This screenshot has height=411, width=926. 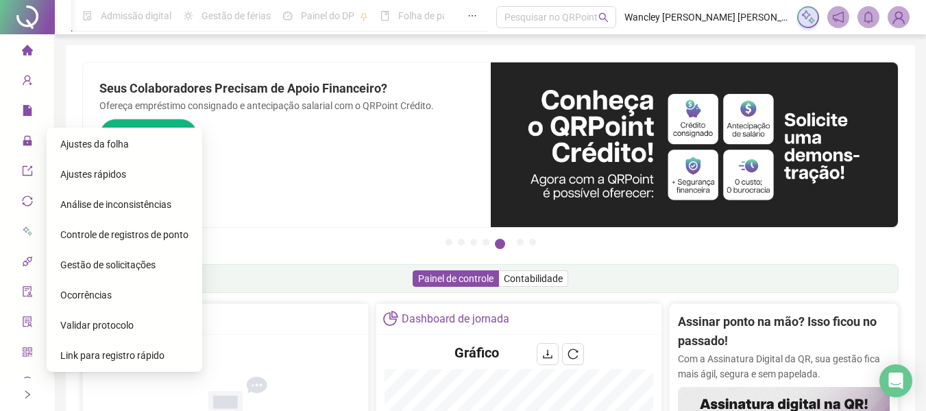 I want to click on button: 3, so click(x=474, y=242).